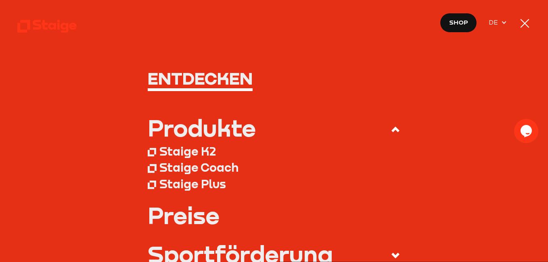 This screenshot has height=262, width=548. What do you see at coordinates (459, 23) in the screenshot?
I see `a: Shop` at bounding box center [459, 23].